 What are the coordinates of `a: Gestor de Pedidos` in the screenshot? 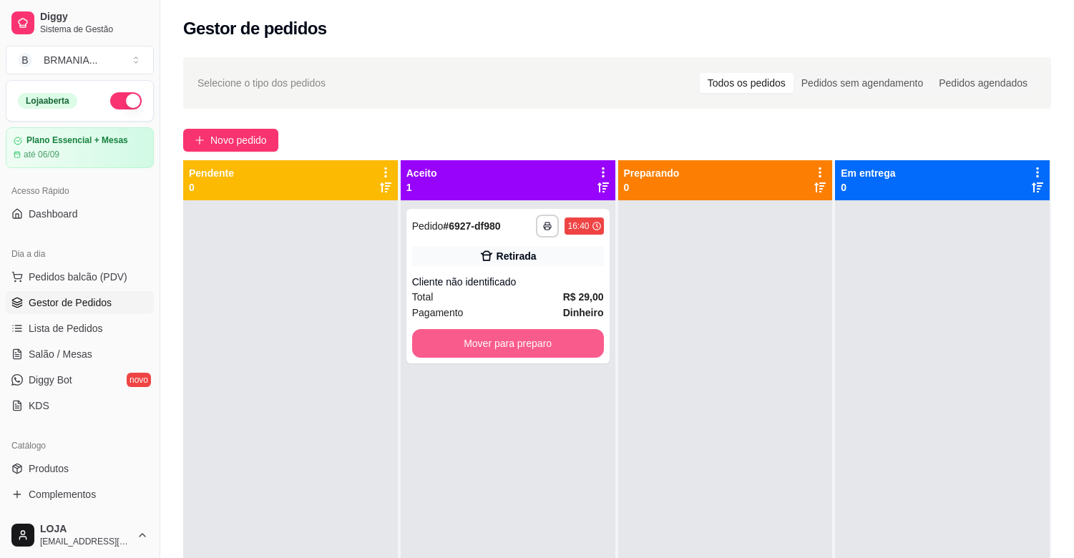 It's located at (79, 303).